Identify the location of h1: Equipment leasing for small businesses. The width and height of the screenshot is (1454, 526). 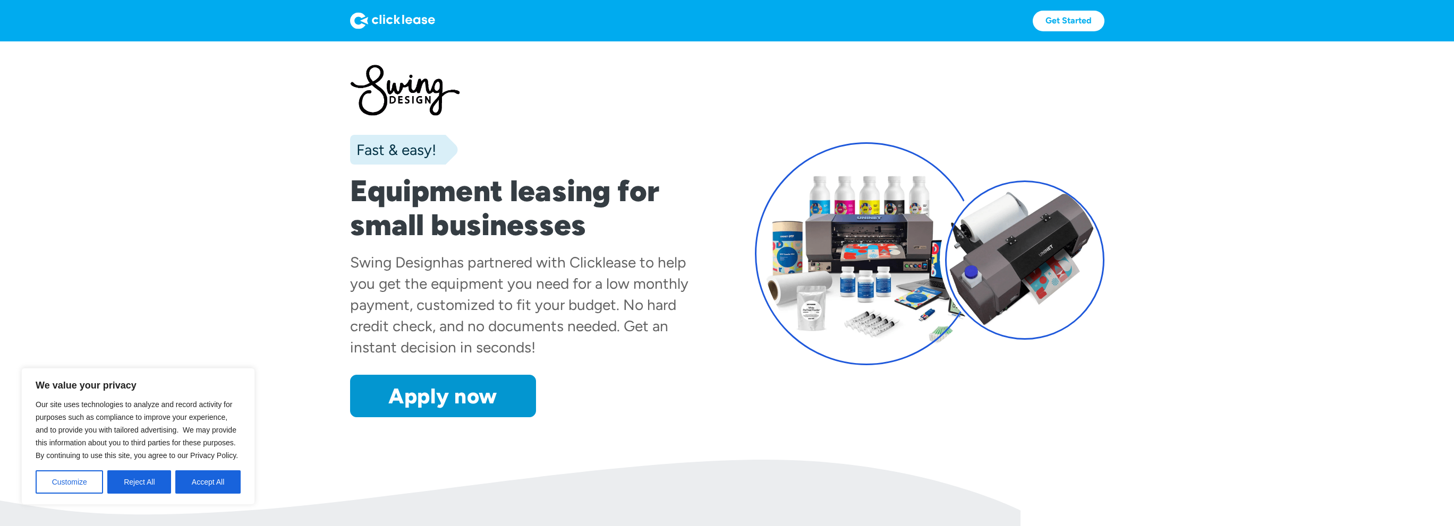
(525, 208).